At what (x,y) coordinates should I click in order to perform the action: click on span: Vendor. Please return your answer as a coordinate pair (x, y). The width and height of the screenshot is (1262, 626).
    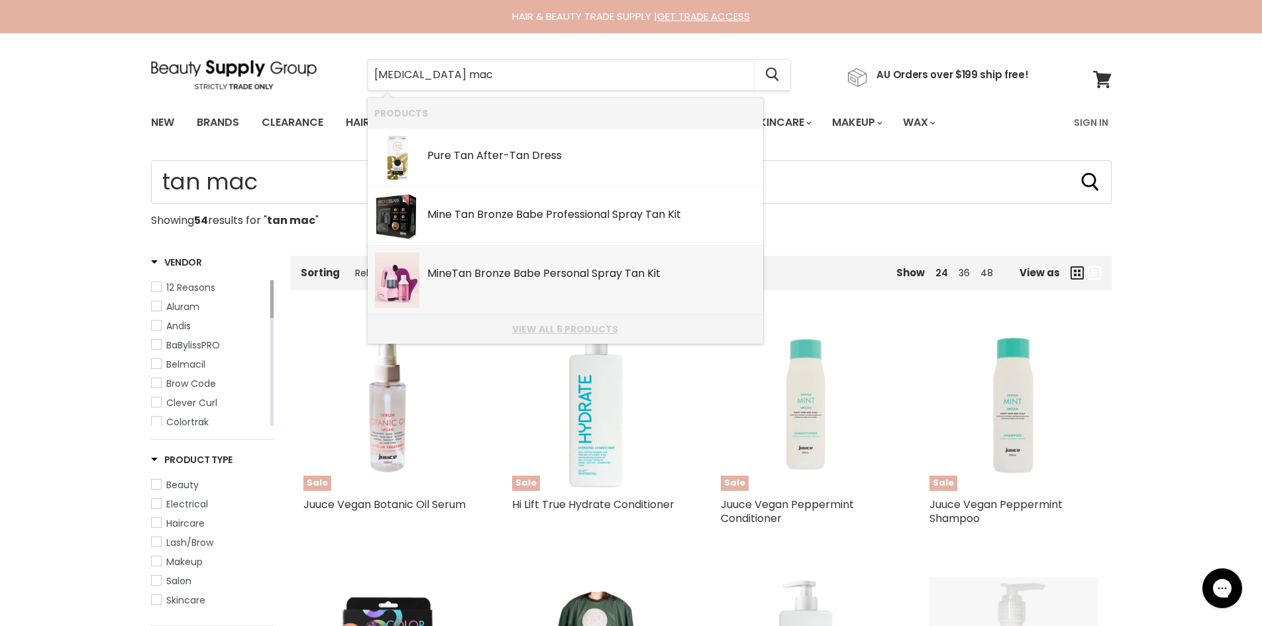
    Looking at the image, I should click on (176, 262).